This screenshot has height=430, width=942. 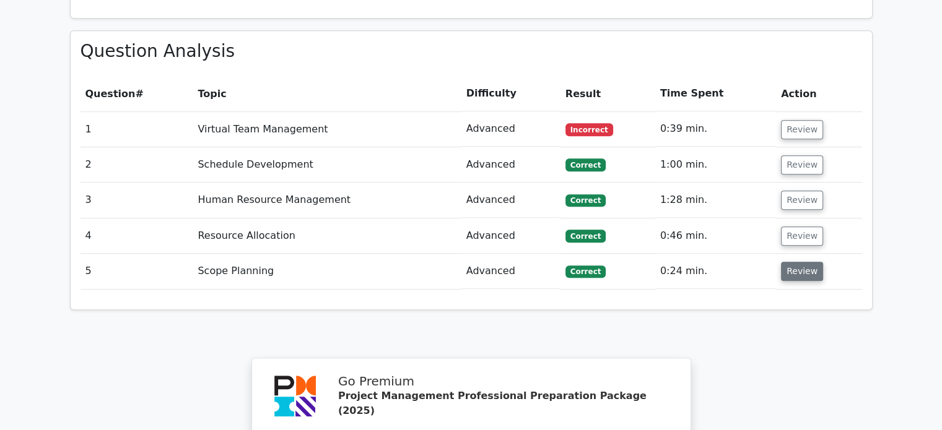 I want to click on td: 1, so click(x=137, y=129).